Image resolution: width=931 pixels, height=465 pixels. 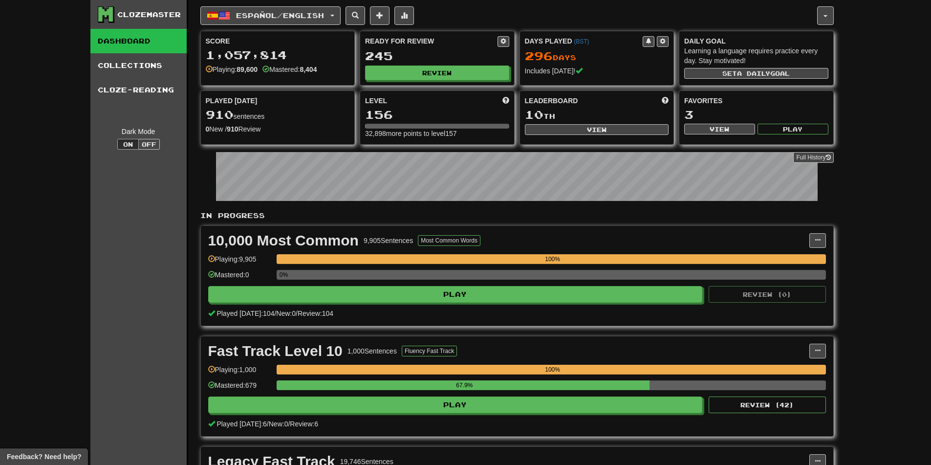 I want to click on span: 910, so click(x=219, y=114).